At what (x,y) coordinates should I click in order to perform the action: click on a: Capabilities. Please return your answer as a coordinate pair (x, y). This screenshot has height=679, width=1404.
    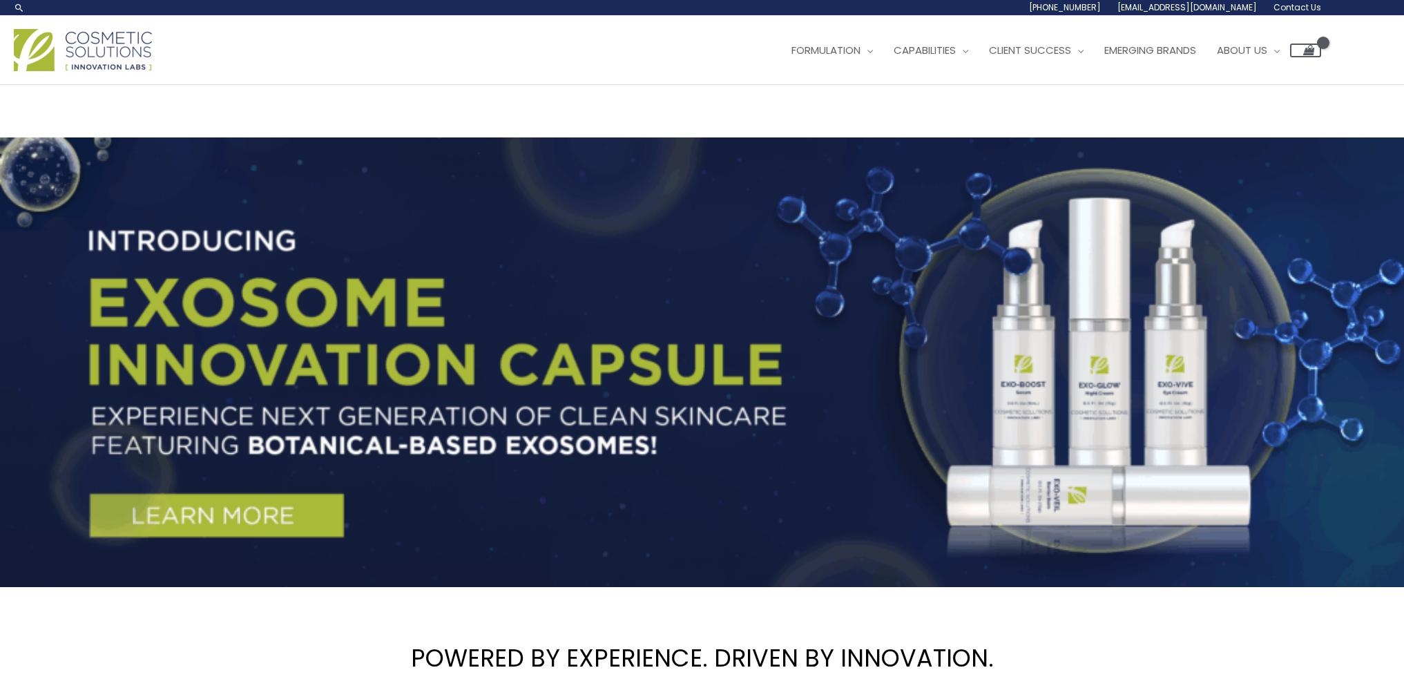
    Looking at the image, I should click on (931, 50).